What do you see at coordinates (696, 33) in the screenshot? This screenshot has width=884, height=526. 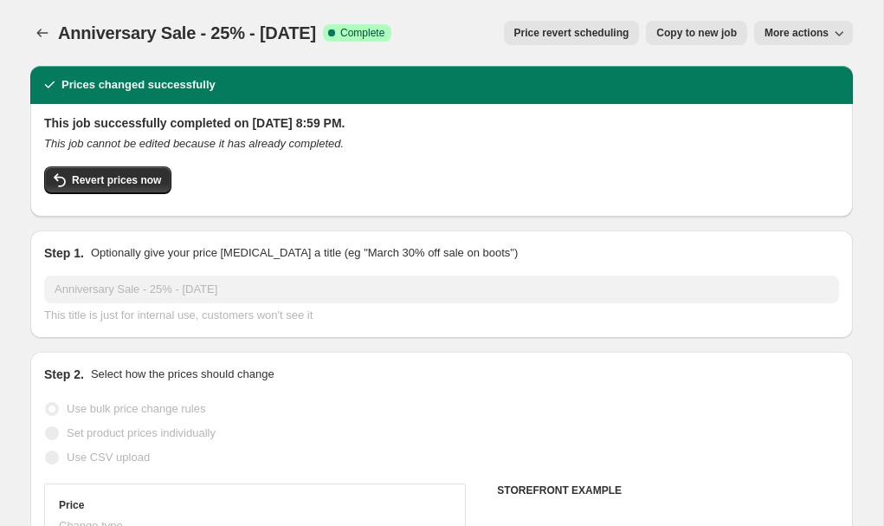 I see `button: Copy to new job` at bounding box center [696, 33].